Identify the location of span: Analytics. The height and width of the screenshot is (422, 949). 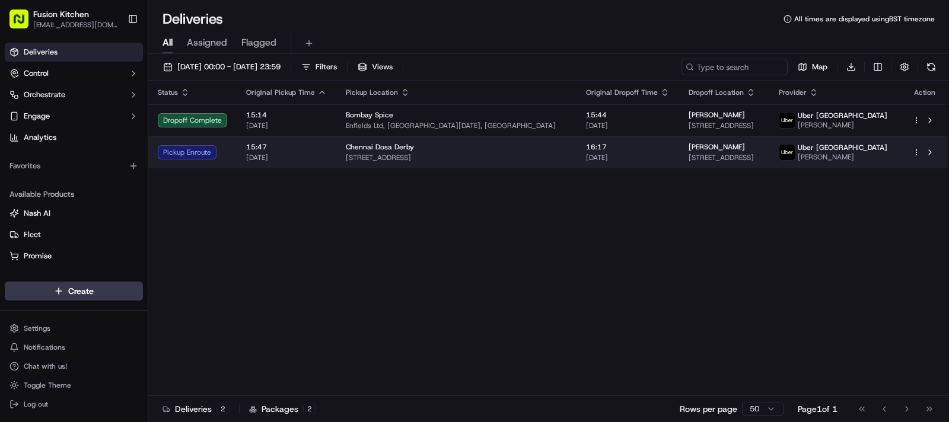
(40, 138).